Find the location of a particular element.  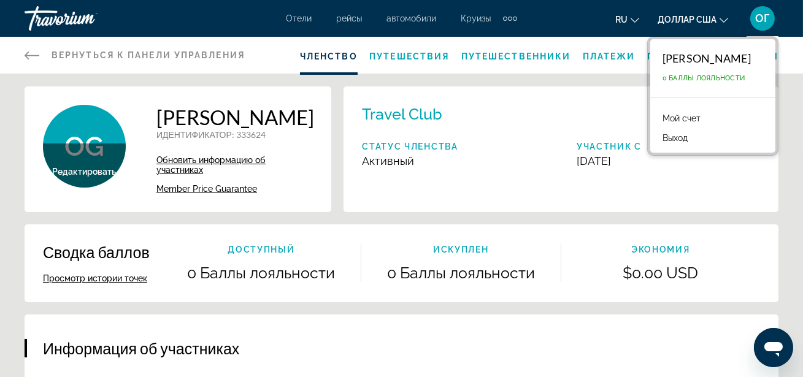

span: Member Price Guarantee is located at coordinates (207, 189).